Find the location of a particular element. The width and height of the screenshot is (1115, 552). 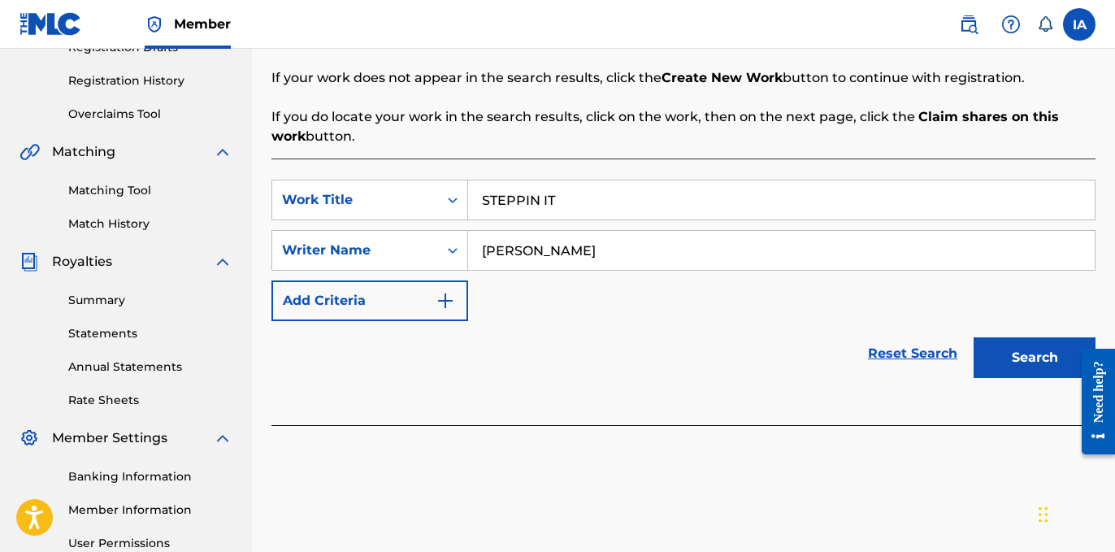

button: Search is located at coordinates (1034, 358).